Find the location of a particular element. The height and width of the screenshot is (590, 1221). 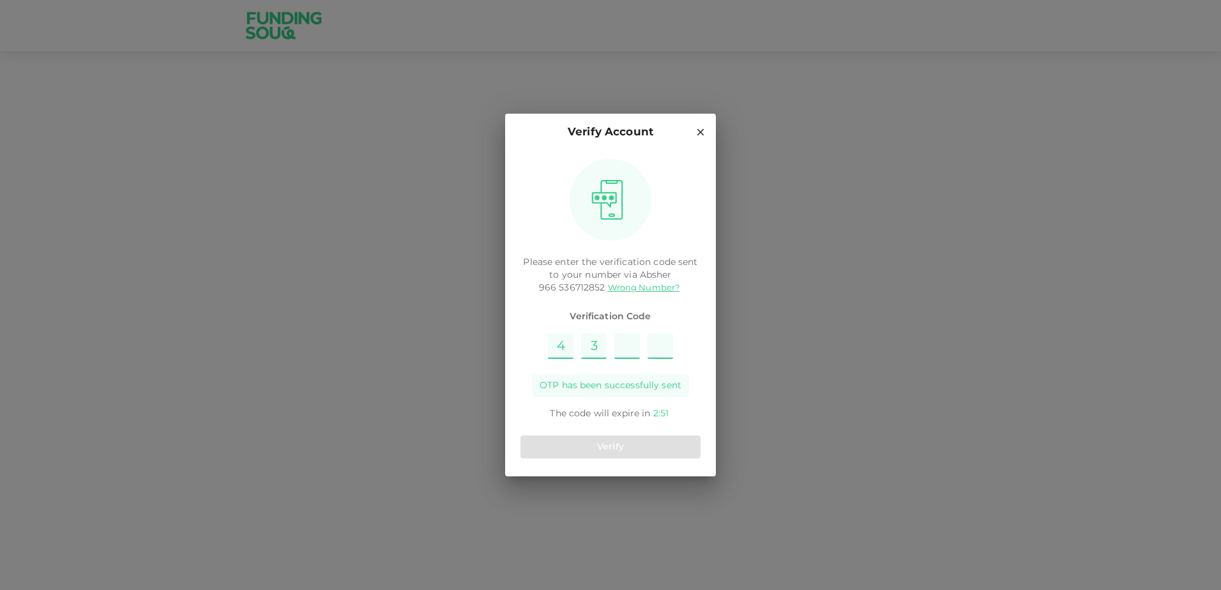

input: Please enter OTP character 3 is located at coordinates (627, 346).